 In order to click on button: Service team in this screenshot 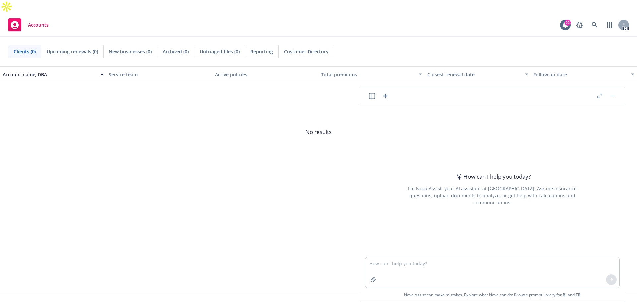, I will do `click(159, 74)`.